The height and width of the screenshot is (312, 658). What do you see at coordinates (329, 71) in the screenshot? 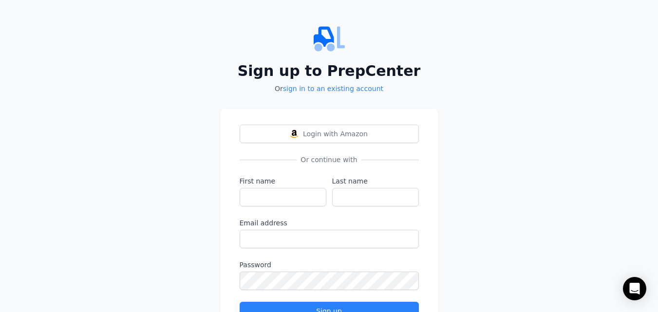
I see `h2: Sign up to PrepCenter` at bounding box center [329, 71].